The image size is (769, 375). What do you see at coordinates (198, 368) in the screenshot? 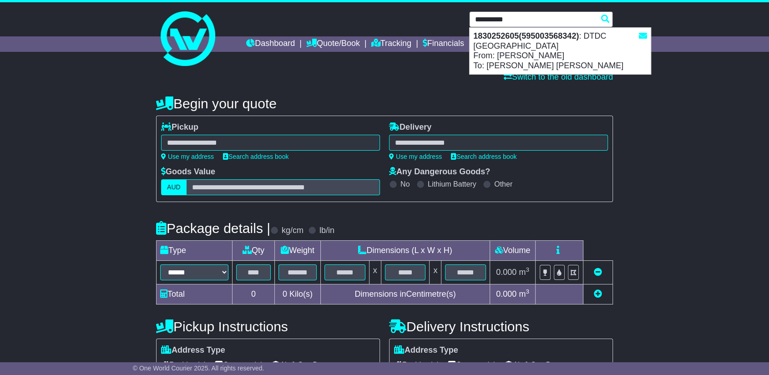
I see `span: © One World Courier 2025. All rights reserved.` at bounding box center [198, 368].